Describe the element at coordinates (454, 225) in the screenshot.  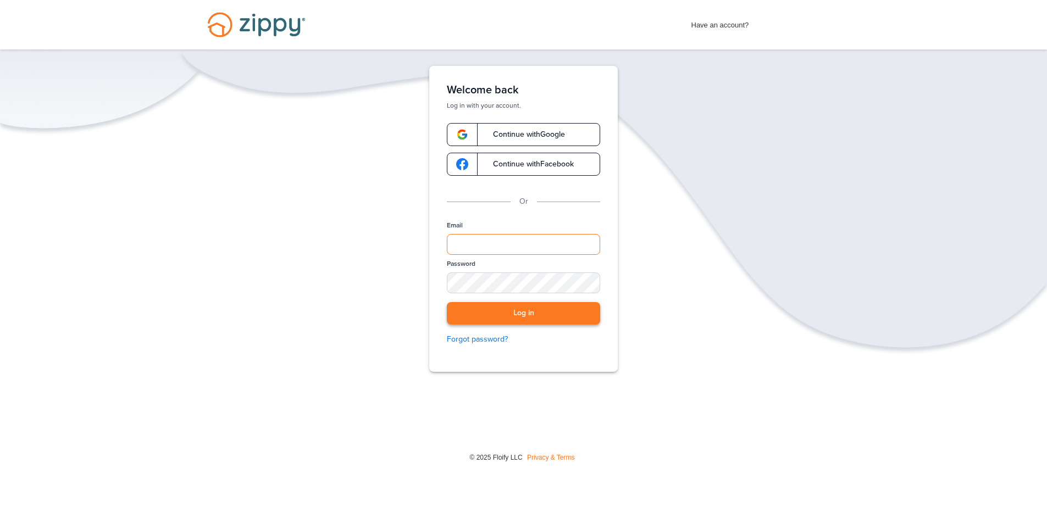
I see `label: Email` at that location.